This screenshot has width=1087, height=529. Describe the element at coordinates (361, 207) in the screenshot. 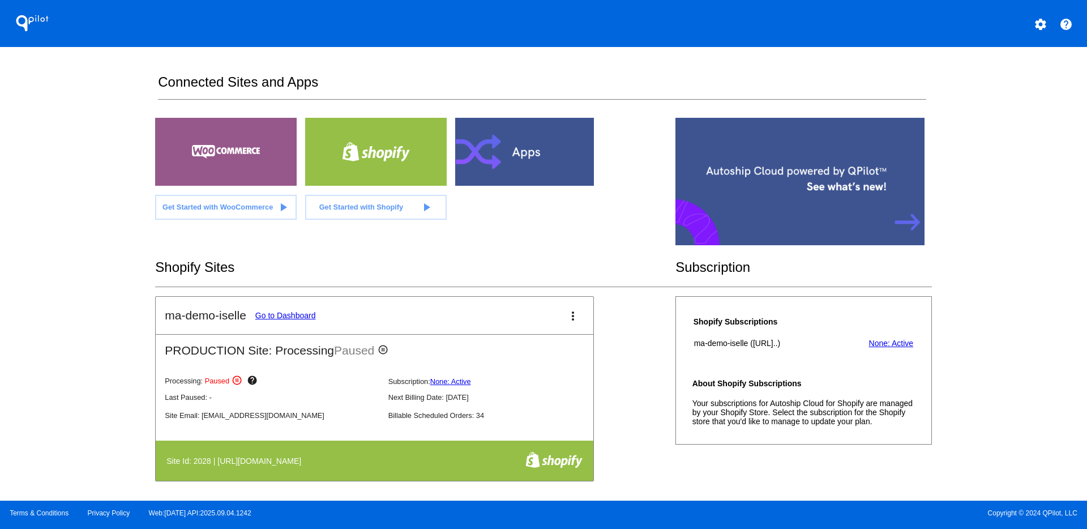

I see `span: Get Started with Shopify` at that location.